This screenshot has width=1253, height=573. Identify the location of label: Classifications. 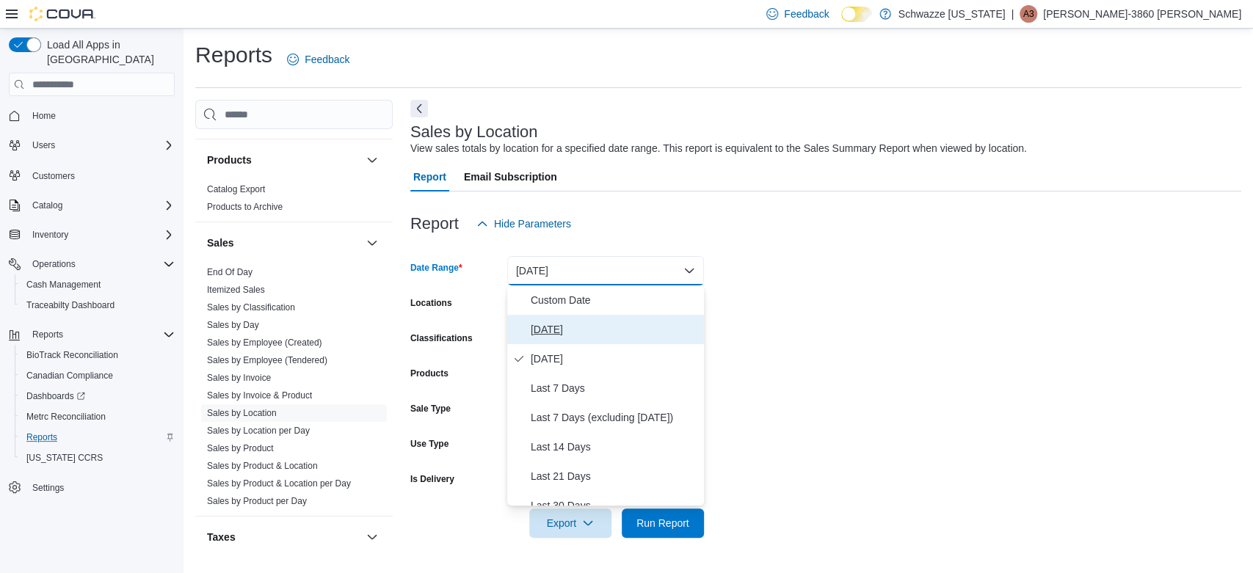
(441, 338).